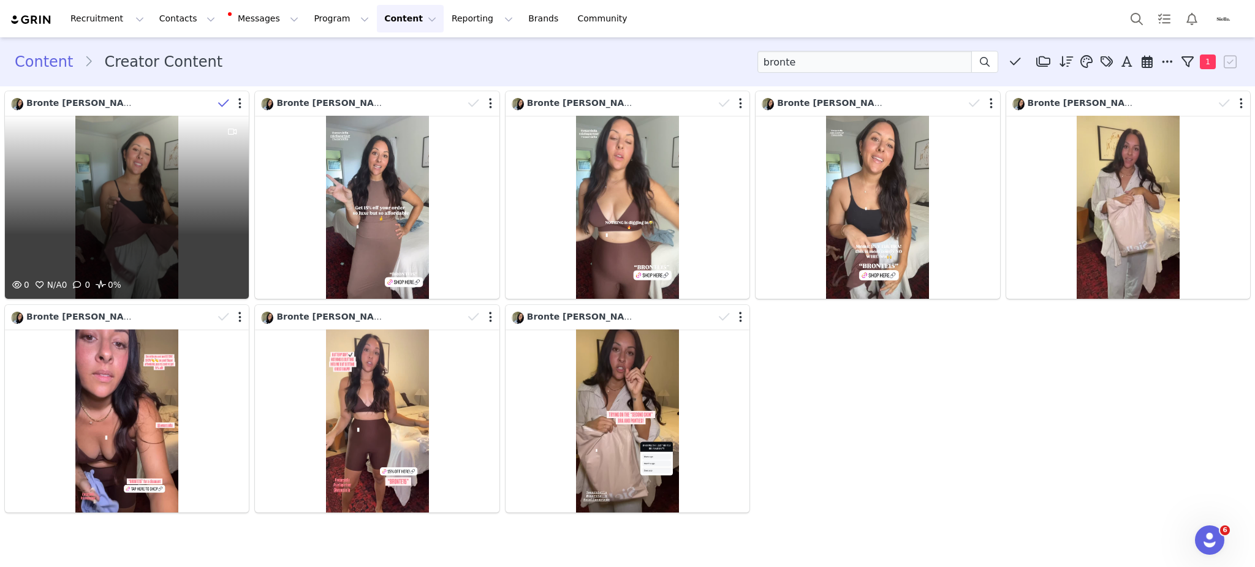 The height and width of the screenshot is (567, 1255). Describe the element at coordinates (107, 18) in the screenshot. I see `button: Recruitment` at that location.